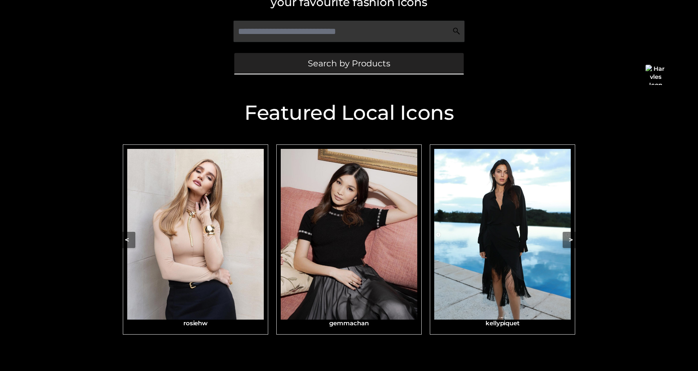 This screenshot has height=371, width=698. I want to click on img: kellypiquet, so click(503, 234).